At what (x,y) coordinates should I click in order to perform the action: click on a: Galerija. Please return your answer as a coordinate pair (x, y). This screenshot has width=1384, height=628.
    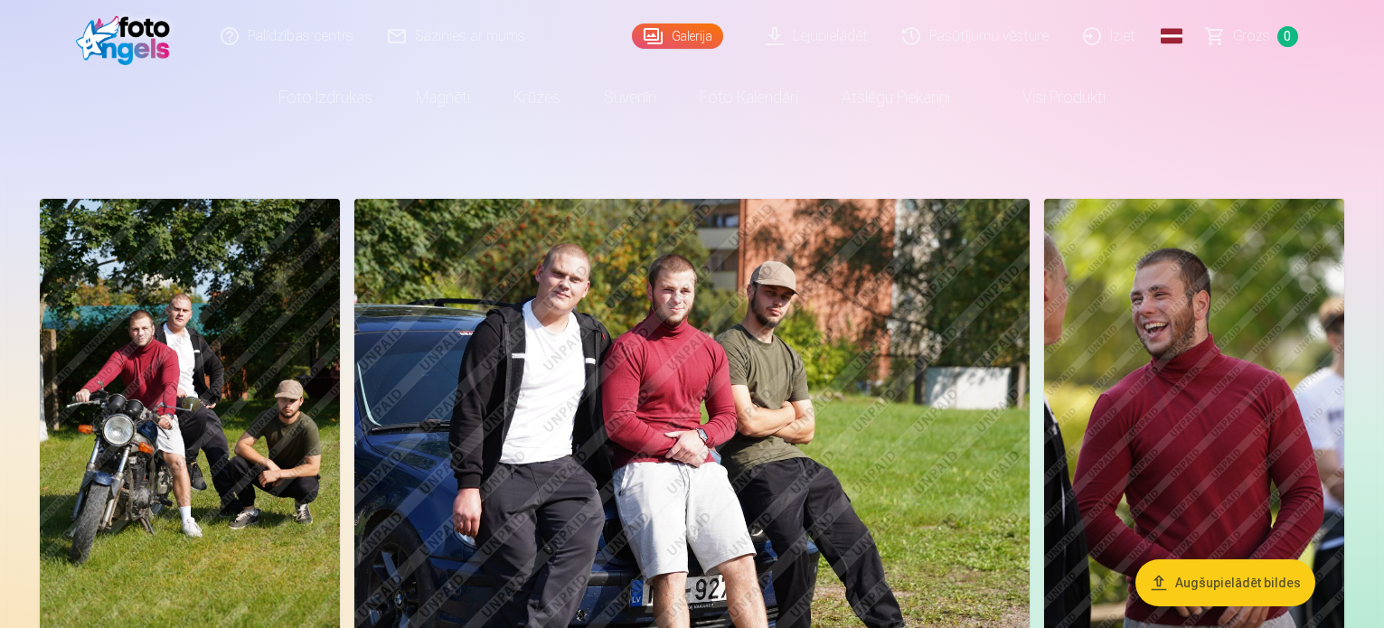
    Looking at the image, I should click on (677, 36).